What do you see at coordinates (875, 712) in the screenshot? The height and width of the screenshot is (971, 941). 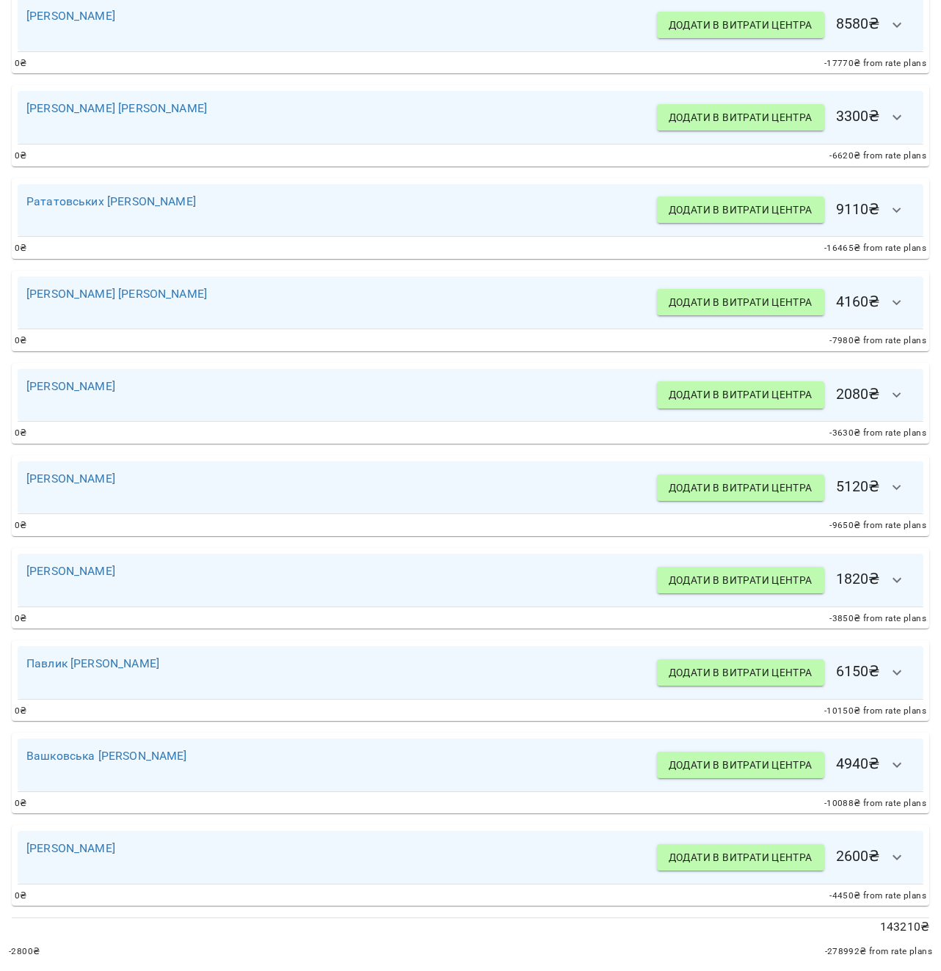 I see `span: -10150 ₴ from rate plans` at bounding box center [875, 712].